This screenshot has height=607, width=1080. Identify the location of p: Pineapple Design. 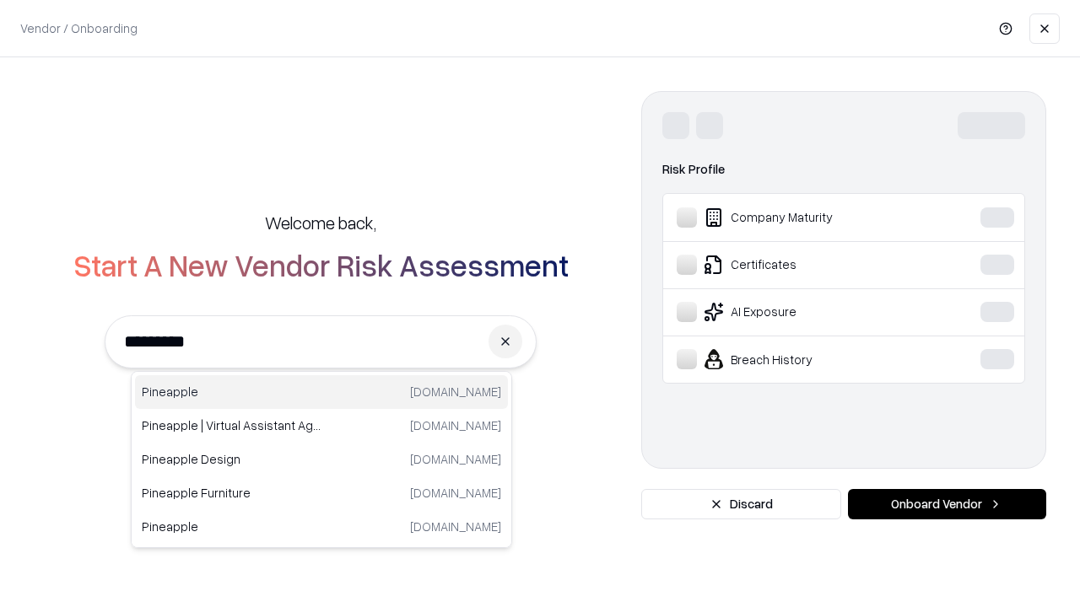
(231, 459).